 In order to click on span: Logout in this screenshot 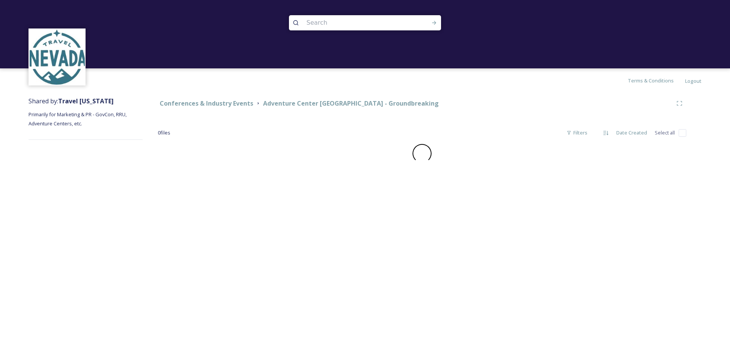, I will do `click(693, 81)`.